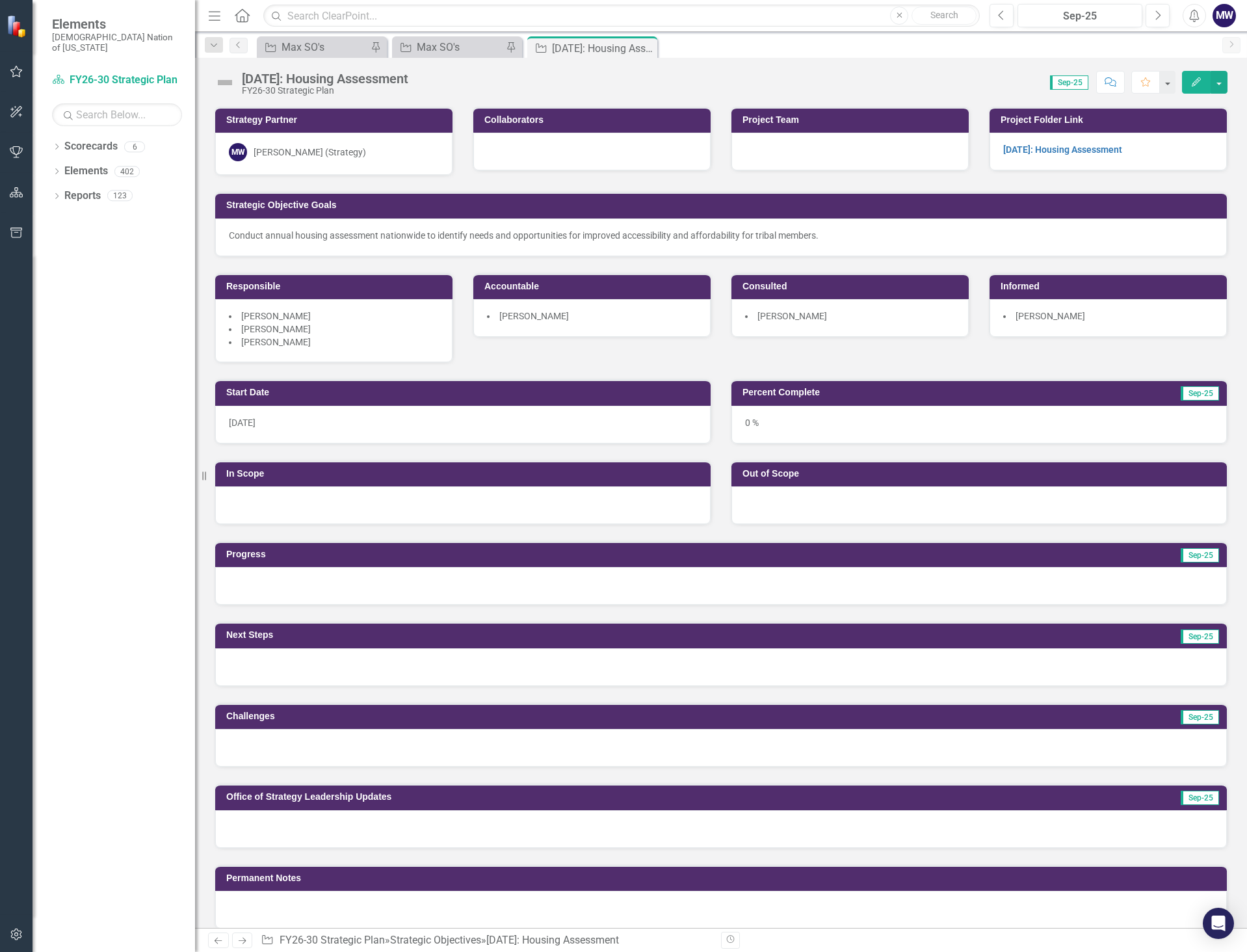  I want to click on span: Elements, so click(117, 24).